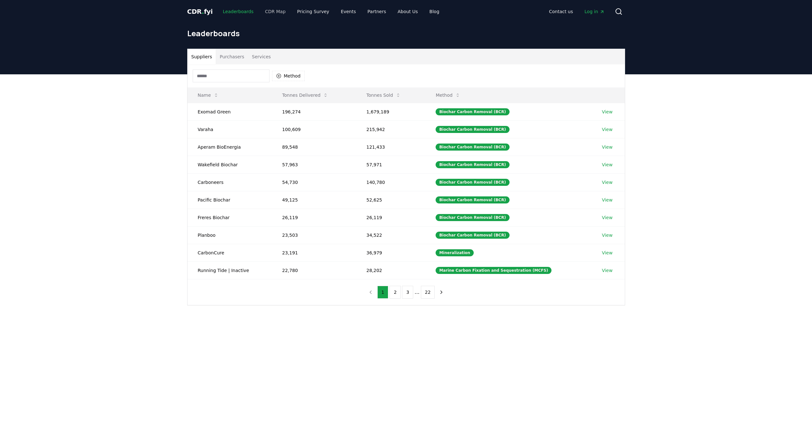 The image size is (812, 421). I want to click on a: Log in, so click(595, 12).